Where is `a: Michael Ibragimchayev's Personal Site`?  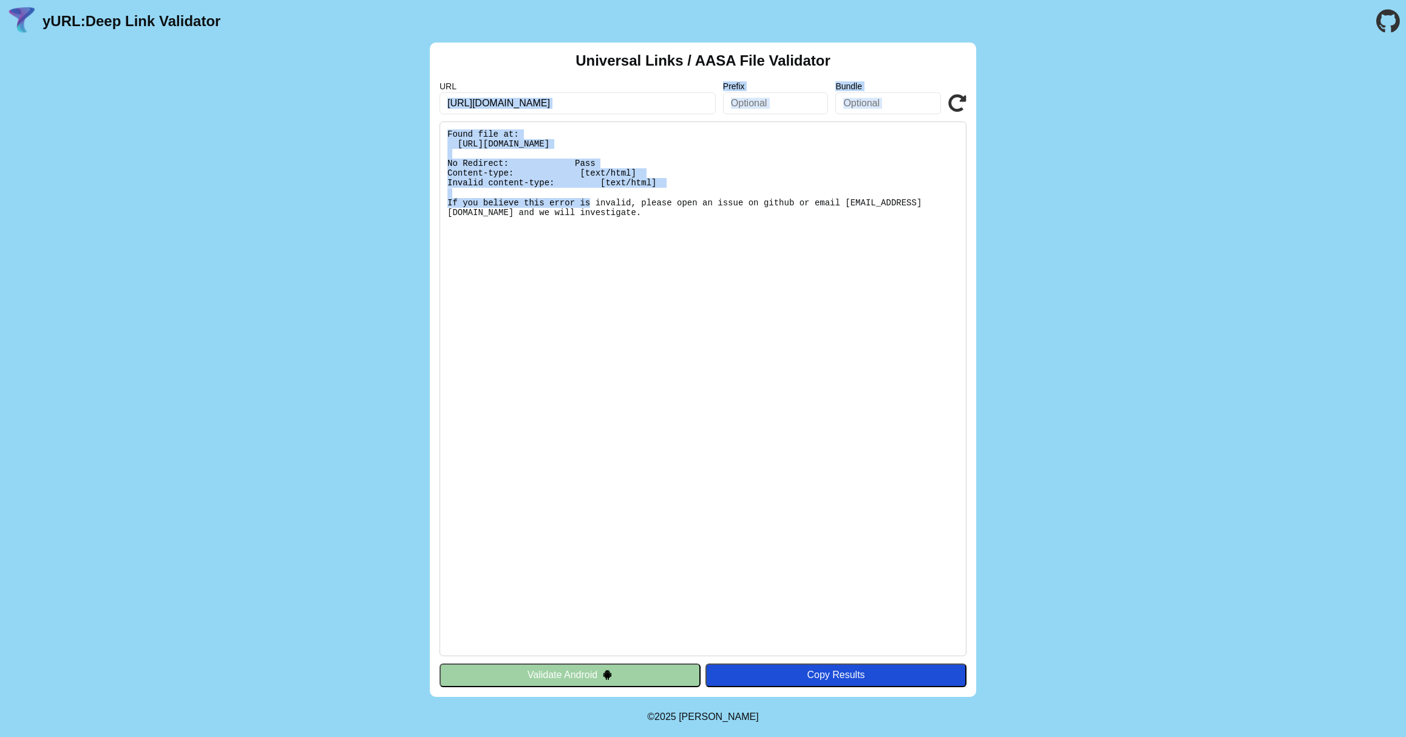 a: Michael Ibragimchayev's Personal Site is located at coordinates (719, 716).